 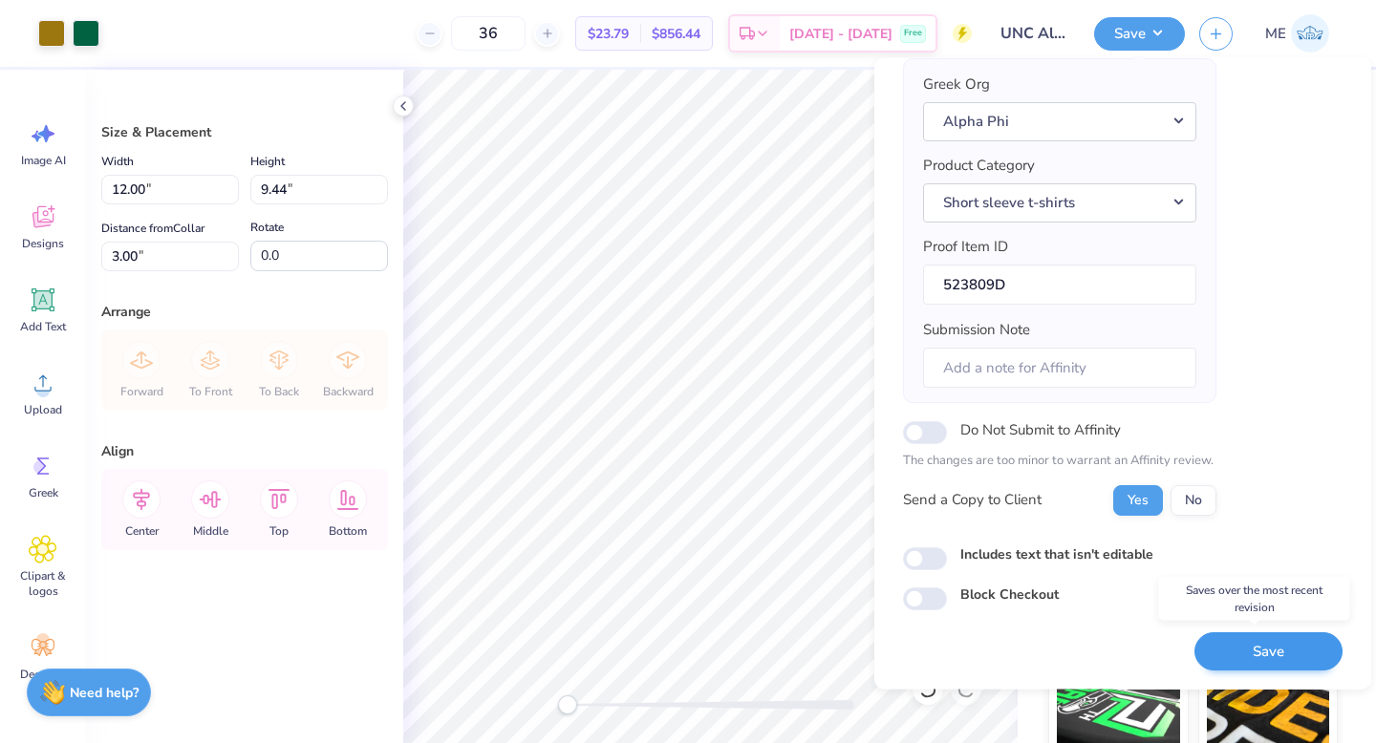 I want to click on span: Top, so click(x=279, y=531).